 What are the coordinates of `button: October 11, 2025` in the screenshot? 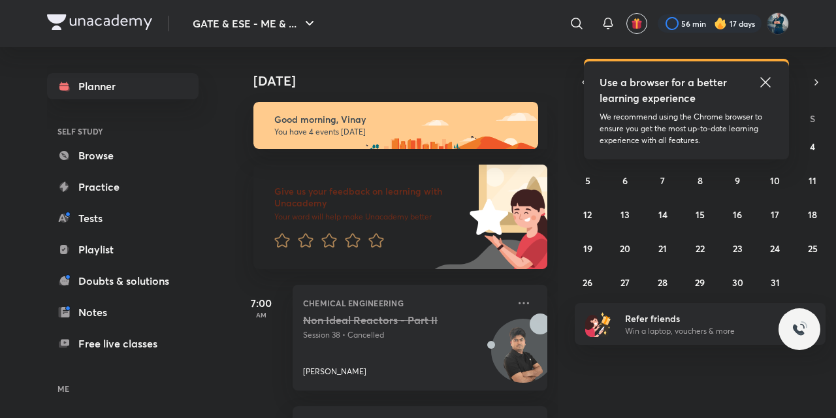 It's located at (812, 180).